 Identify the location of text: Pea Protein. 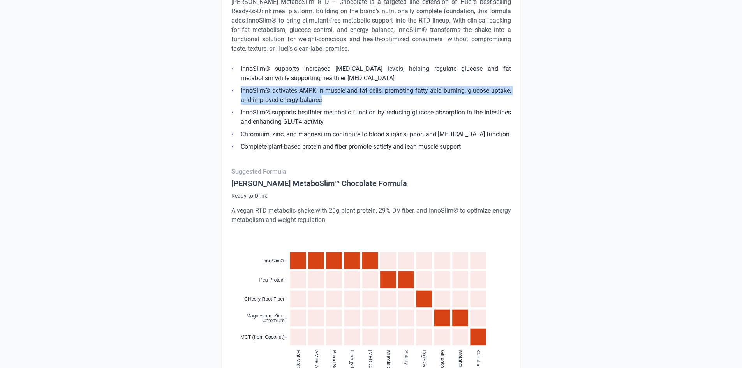
(271, 280).